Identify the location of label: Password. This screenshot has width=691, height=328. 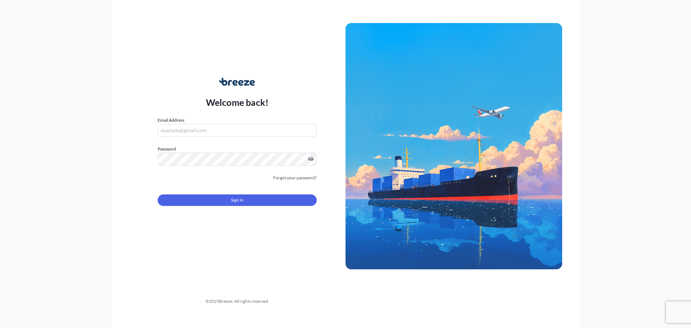
(237, 149).